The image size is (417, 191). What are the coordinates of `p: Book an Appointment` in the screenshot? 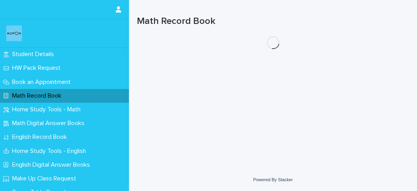 It's located at (43, 82).